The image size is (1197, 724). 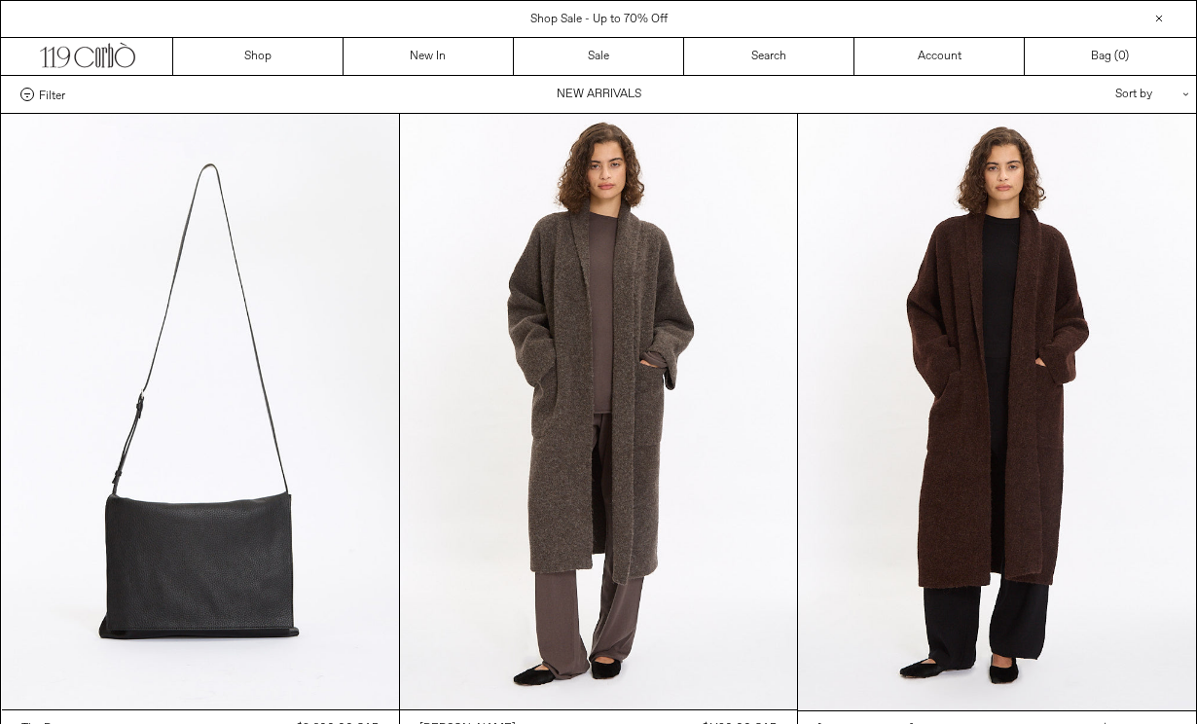 I want to click on span: Shop Sale - Up to 70% Off, so click(x=599, y=19).